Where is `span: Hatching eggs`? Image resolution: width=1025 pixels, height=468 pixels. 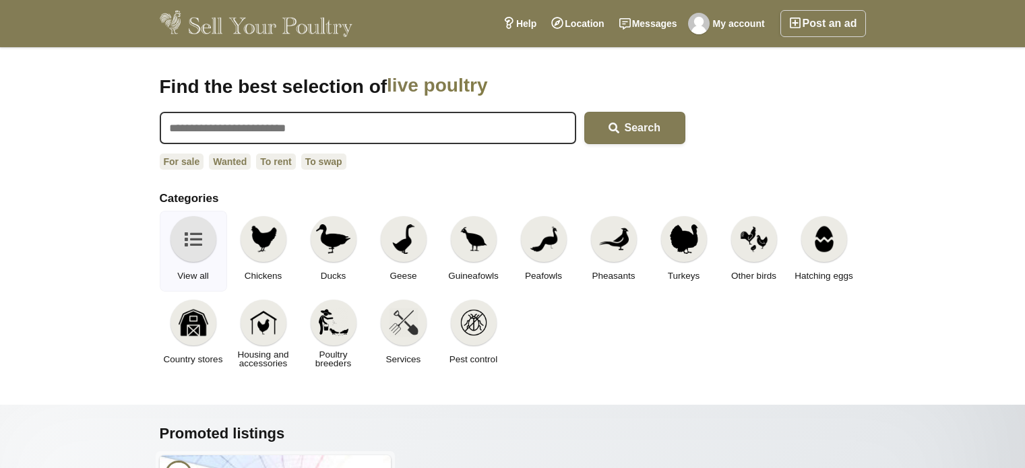 span: Hatching eggs is located at coordinates (823, 276).